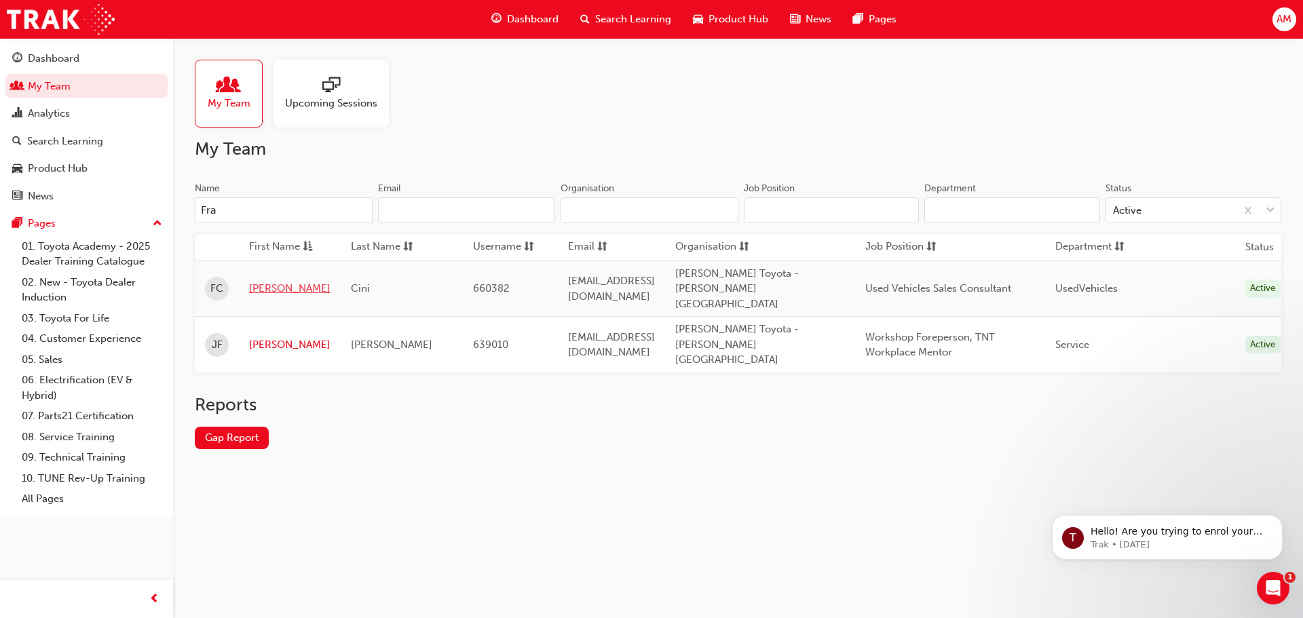  What do you see at coordinates (92, 339) in the screenshot?
I see `a: 04. Customer Experience` at bounding box center [92, 339].